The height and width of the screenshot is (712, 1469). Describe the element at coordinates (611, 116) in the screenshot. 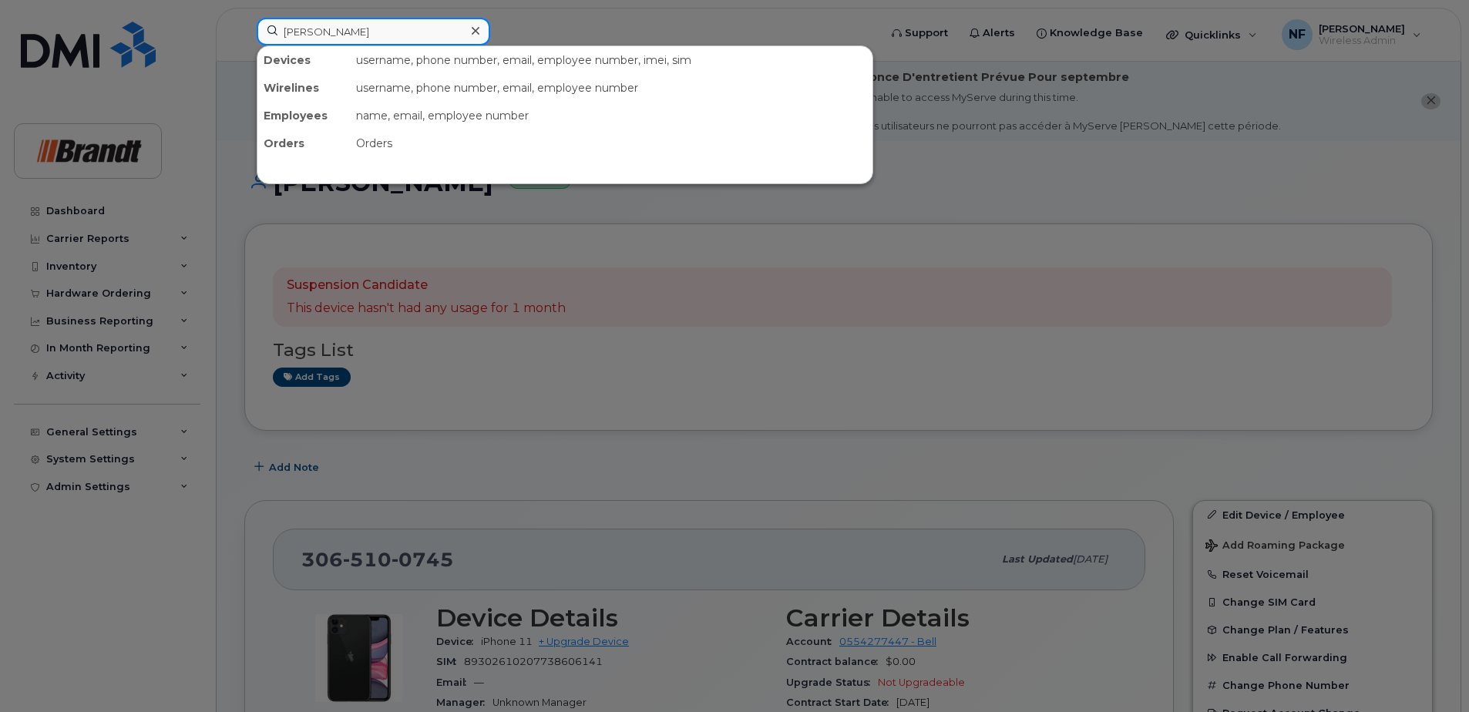

I see `div: name, email, employee number` at that location.